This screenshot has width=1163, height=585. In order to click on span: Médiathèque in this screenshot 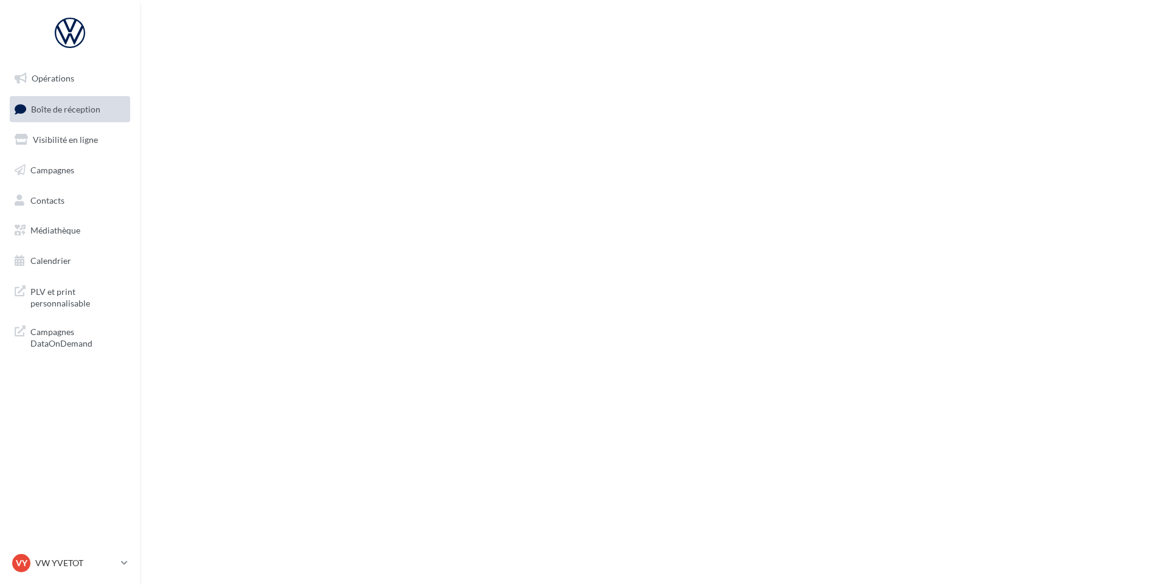, I will do `click(55, 230)`.